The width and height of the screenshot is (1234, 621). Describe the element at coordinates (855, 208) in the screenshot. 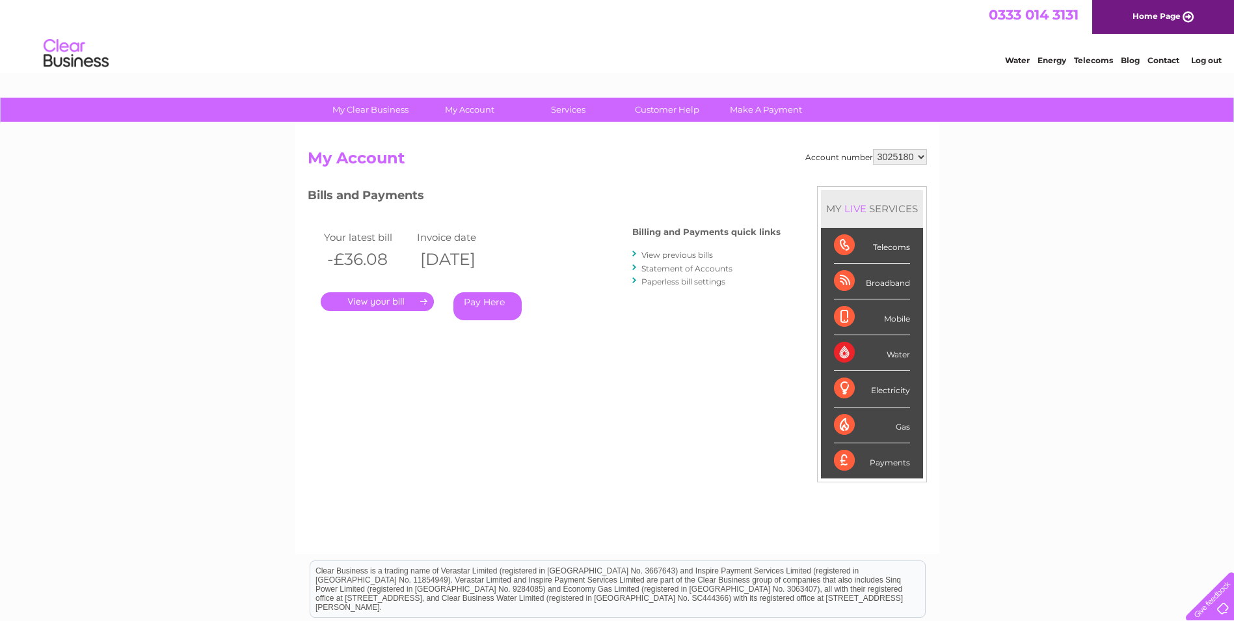

I see `div: LIVE` at that location.